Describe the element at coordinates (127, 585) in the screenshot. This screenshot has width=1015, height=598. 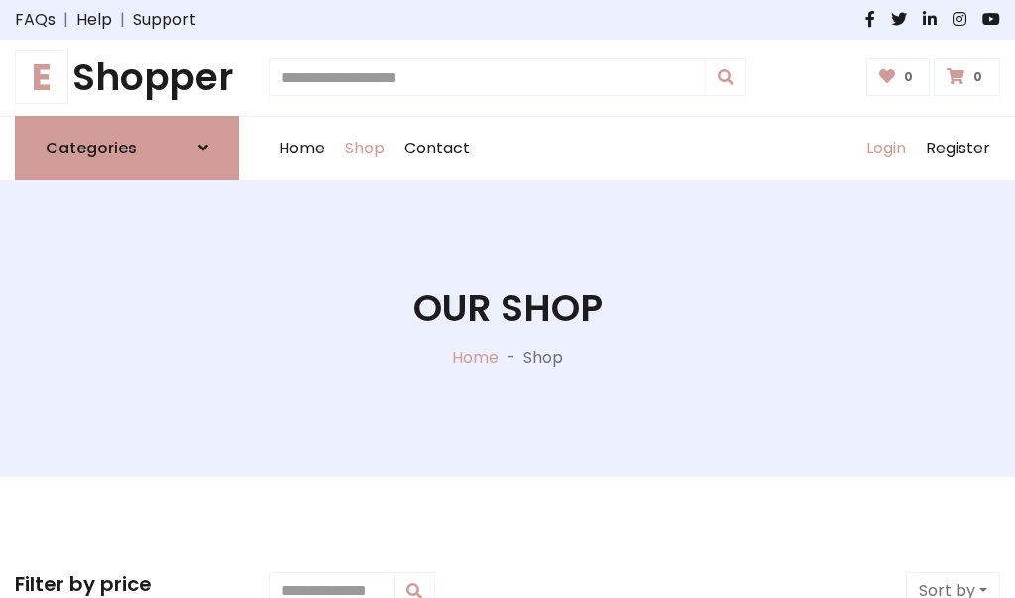
I see `h5: Filter by price` at that location.